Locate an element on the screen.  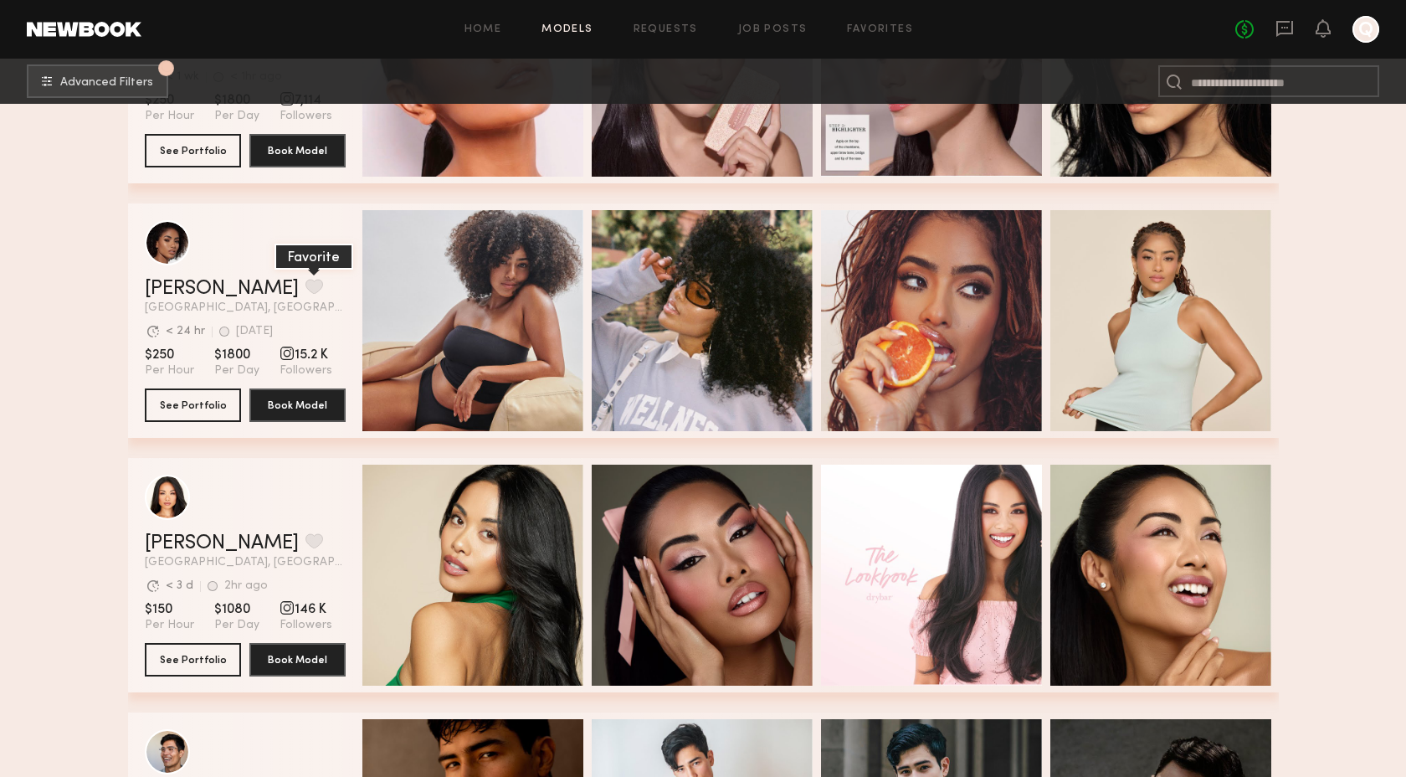
a: Job Posts is located at coordinates (773, 29).